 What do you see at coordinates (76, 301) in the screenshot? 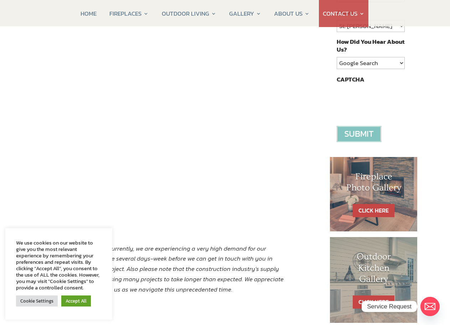
I see `a: Accept All` at bounding box center [76, 301].